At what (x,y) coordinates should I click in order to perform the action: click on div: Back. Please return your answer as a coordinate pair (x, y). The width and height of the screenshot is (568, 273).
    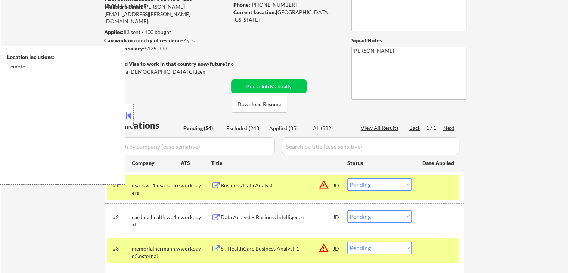
    Looking at the image, I should click on (416, 128).